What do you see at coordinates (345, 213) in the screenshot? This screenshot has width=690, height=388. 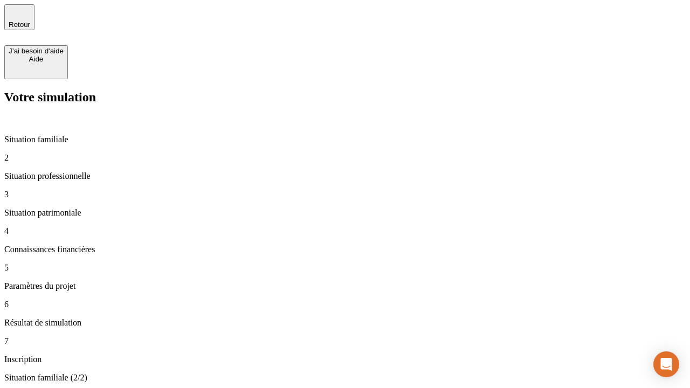 I see `p: Situation patrimoniale` at bounding box center [345, 213].